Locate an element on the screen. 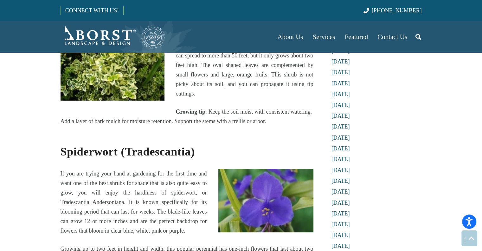  span: If you are trying your hand at gardening for the first time and want one of the best shrubs for s... is located at coordinates (134, 202).